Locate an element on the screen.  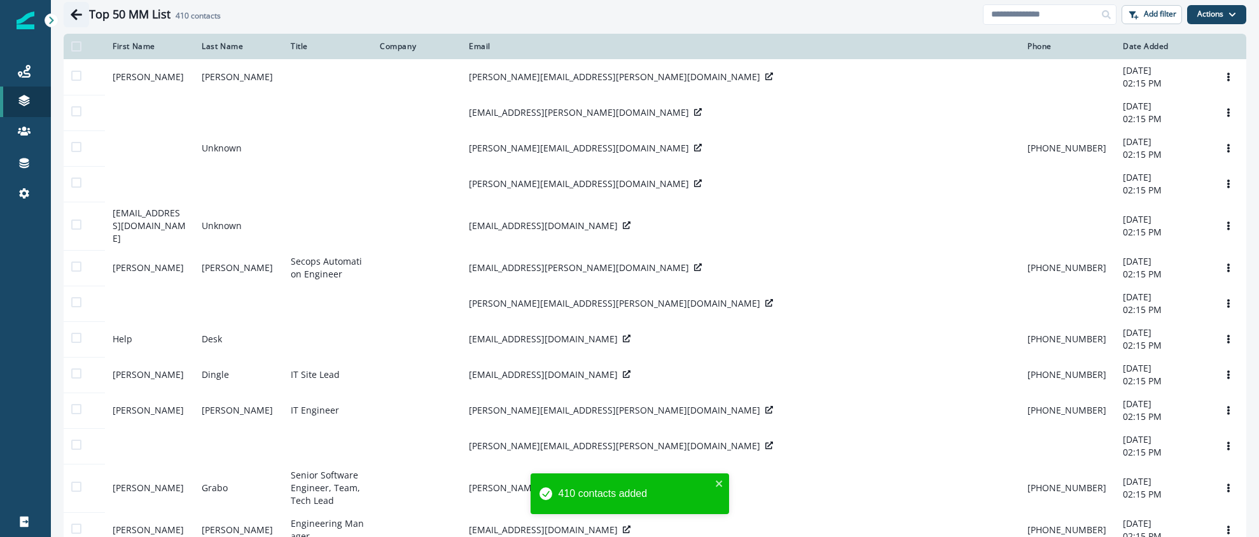
td: Senior Software Engineer, Team, Tech Lead is located at coordinates (328, 488).